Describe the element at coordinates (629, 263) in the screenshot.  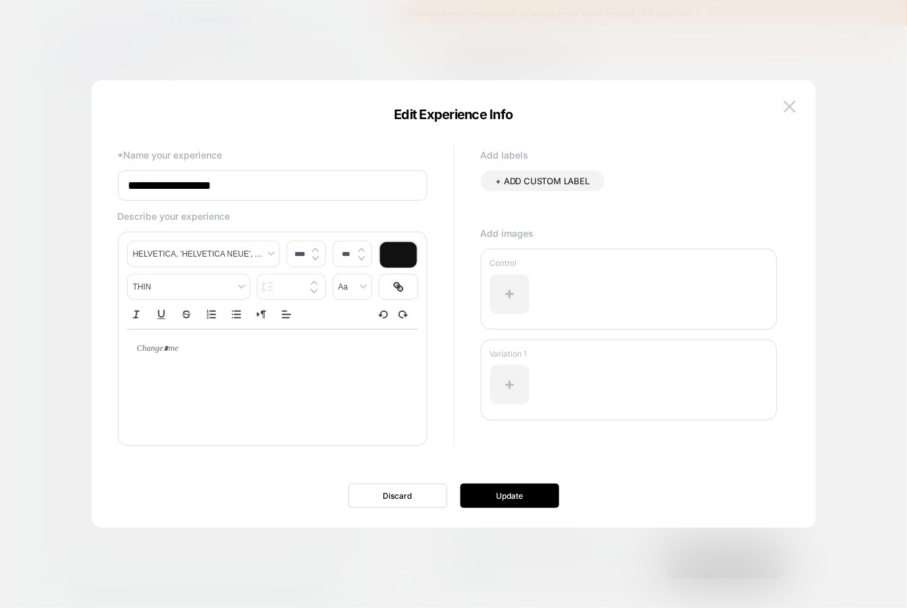
I see `p: Control` at that location.